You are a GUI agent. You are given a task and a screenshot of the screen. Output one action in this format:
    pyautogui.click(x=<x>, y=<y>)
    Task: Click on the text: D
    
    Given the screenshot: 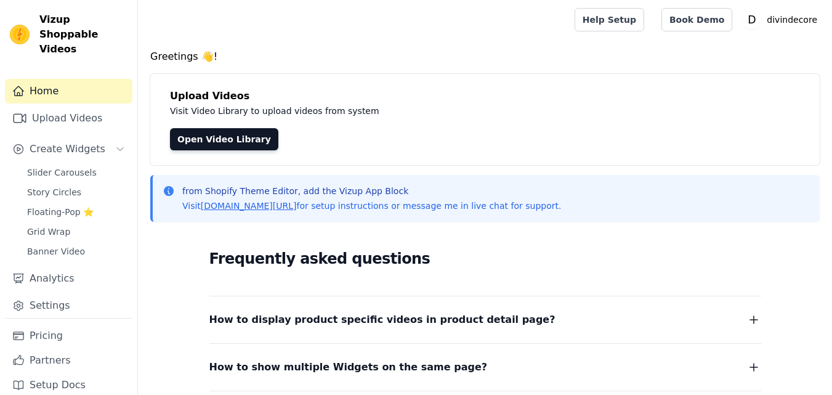 What is the action you would take?
    pyautogui.click(x=752, y=20)
    